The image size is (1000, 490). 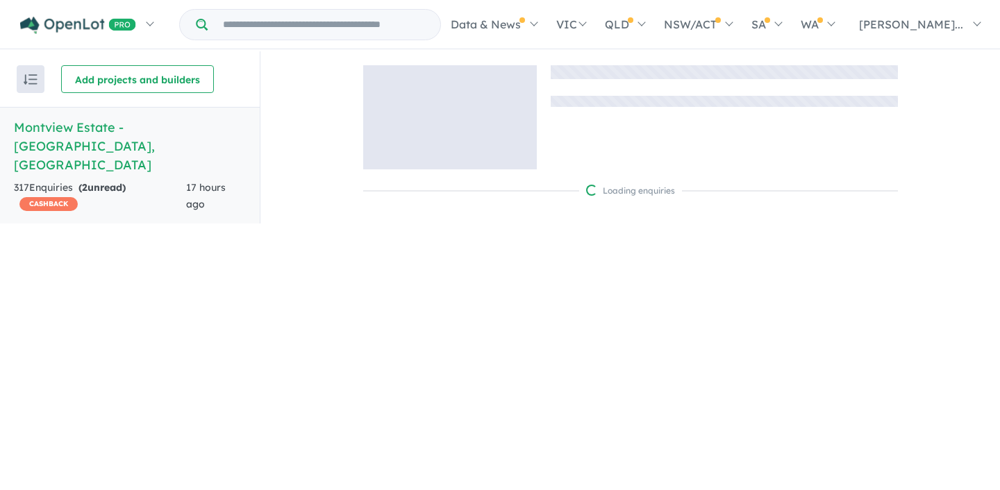 What do you see at coordinates (100, 196) in the screenshot?
I see `div: 317 Enquir ies` at bounding box center [100, 196].